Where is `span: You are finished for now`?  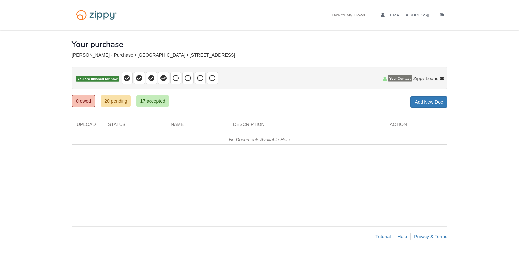 span: You are finished for now is located at coordinates (97, 79).